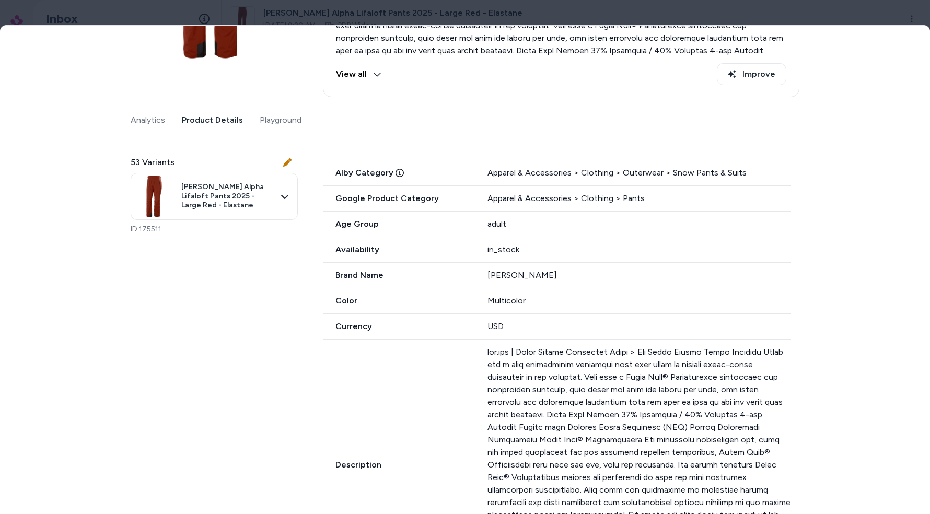 The height and width of the screenshot is (514, 930). Describe the element at coordinates (153, 163) in the screenshot. I see `span: 53 Variants` at that location.